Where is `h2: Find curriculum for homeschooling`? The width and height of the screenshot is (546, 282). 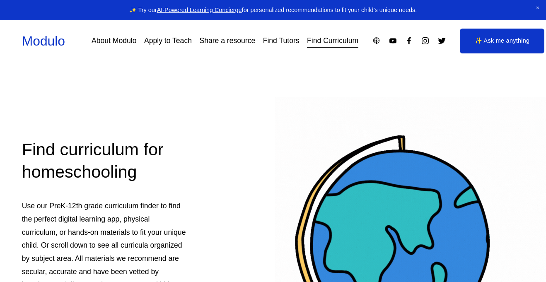 h2: Find curriculum for homeschooling is located at coordinates (104, 161).